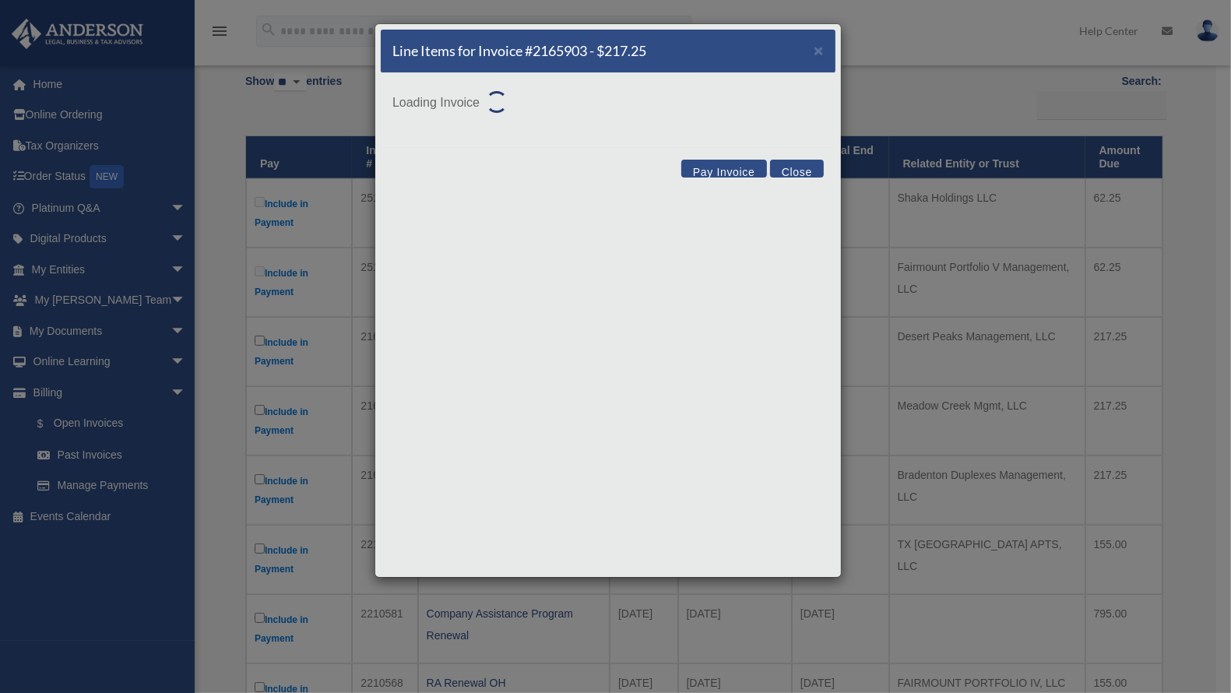  What do you see at coordinates (608, 99) in the screenshot?
I see `p: Loading Invoice` at bounding box center [608, 99].